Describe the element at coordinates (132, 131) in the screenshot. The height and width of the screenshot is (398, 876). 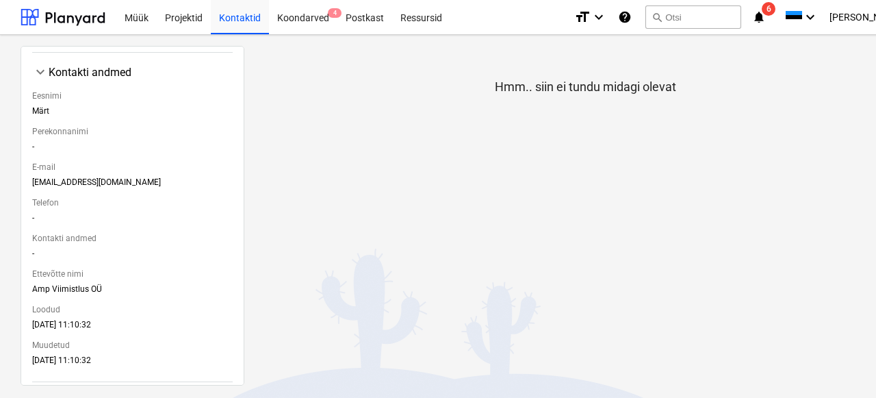
I see `div: Perekonnanimi` at that location.